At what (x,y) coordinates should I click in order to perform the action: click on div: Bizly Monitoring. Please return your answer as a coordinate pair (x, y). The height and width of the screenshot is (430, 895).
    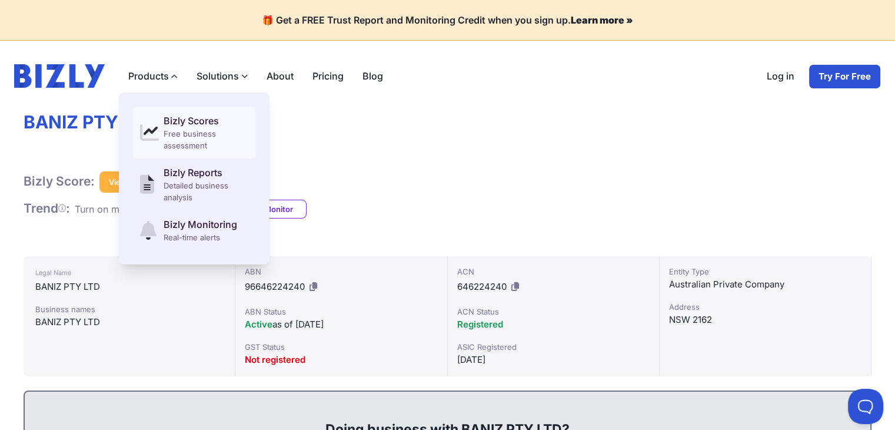
    Looking at the image, I should click on (200, 224).